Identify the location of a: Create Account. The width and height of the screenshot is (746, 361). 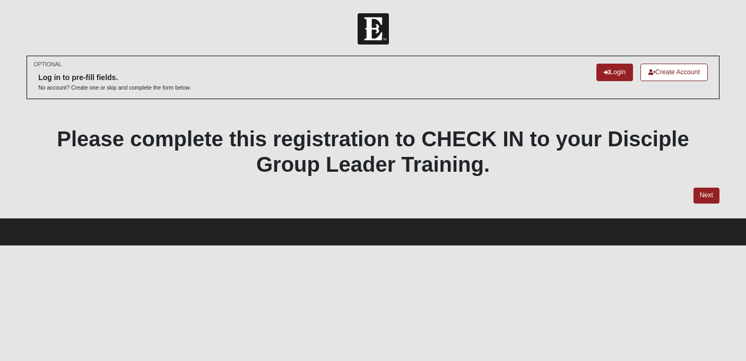
(674, 72).